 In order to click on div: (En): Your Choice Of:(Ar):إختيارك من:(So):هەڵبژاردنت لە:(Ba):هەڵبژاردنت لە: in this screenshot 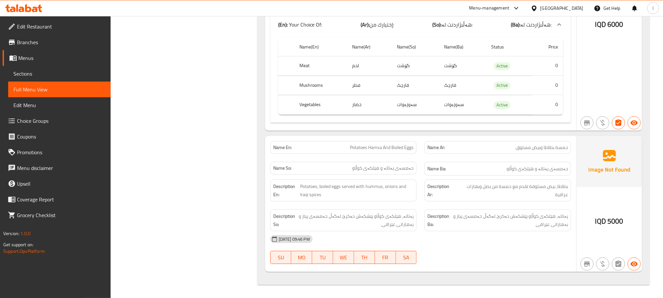, I will do `click(421, 25)`.